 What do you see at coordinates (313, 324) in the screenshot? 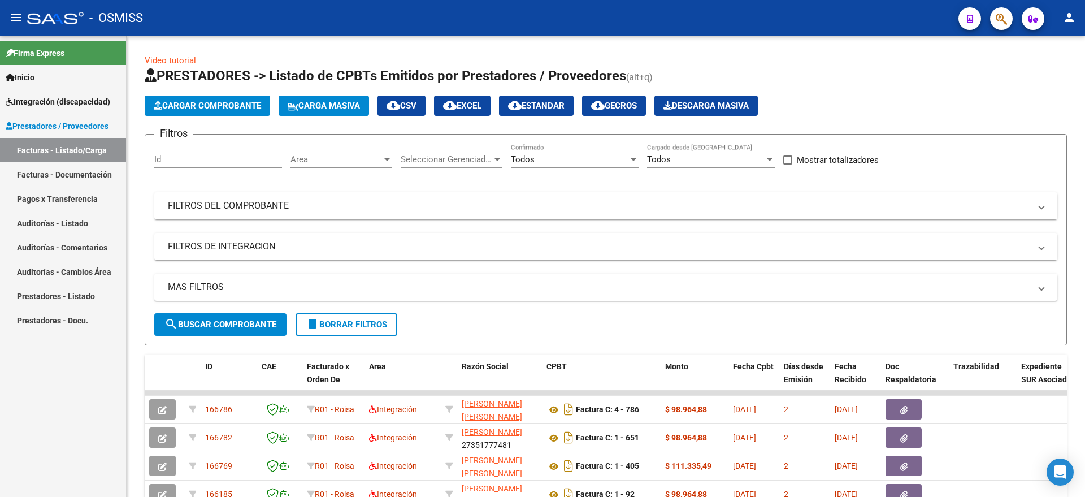
I see `mat-icon: delete` at bounding box center [313, 324].